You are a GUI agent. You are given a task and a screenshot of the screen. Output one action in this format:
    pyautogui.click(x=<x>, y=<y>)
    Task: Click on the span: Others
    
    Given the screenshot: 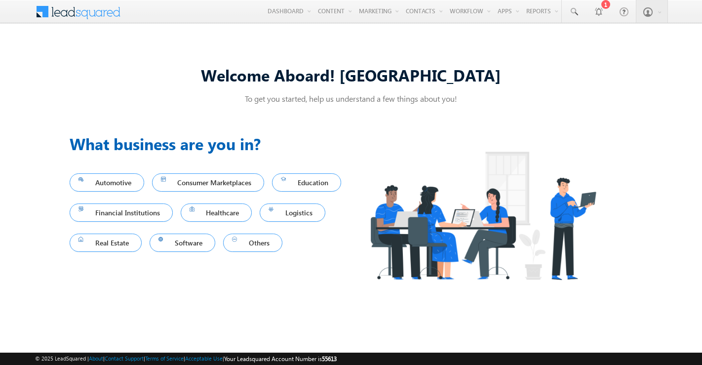 What is the action you would take?
    pyautogui.click(x=253, y=242)
    